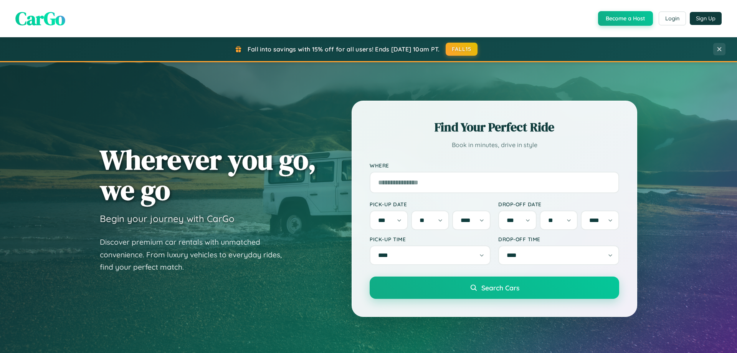 This screenshot has height=353, width=737. I want to click on h2: Find Your Perfect Ride, so click(495, 127).